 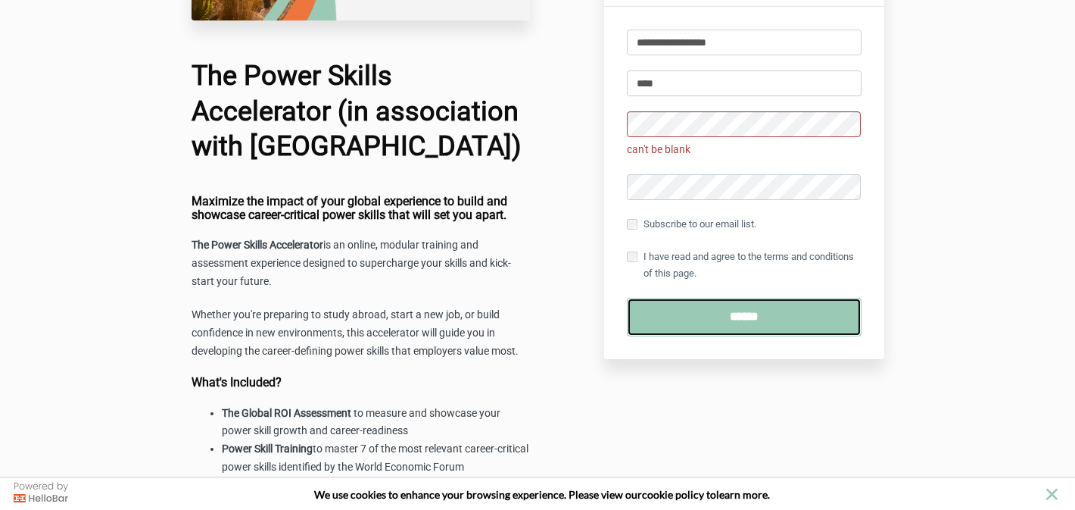 What do you see at coordinates (376, 423) in the screenshot?
I see `li: to measure and showcase your power skill growth and career-readiness` at bounding box center [376, 423].